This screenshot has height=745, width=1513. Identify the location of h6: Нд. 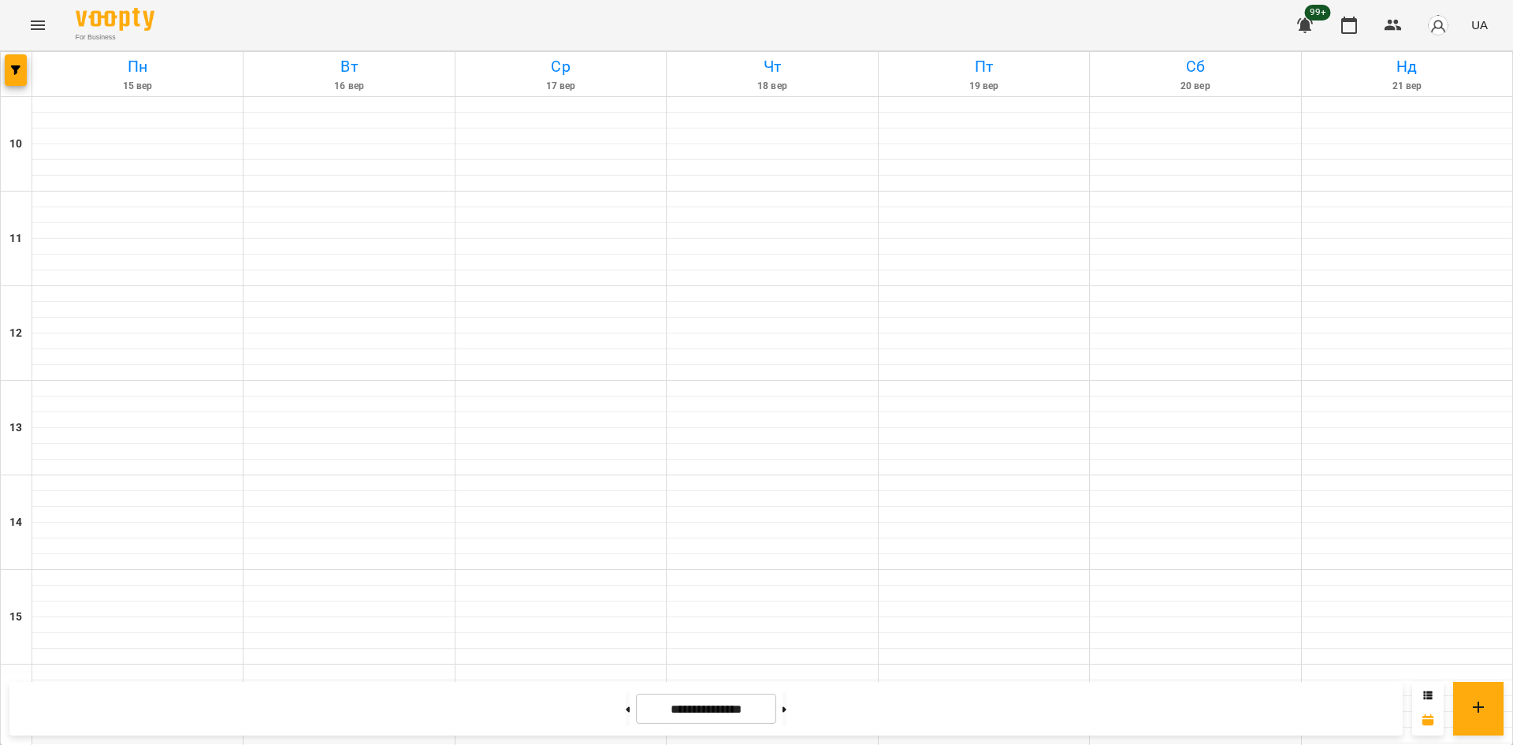
(1407, 66).